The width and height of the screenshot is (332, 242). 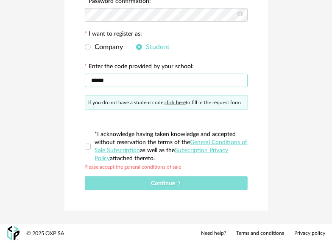 What do you see at coordinates (260, 234) in the screenshot?
I see `a: Terms and conditions` at bounding box center [260, 234].